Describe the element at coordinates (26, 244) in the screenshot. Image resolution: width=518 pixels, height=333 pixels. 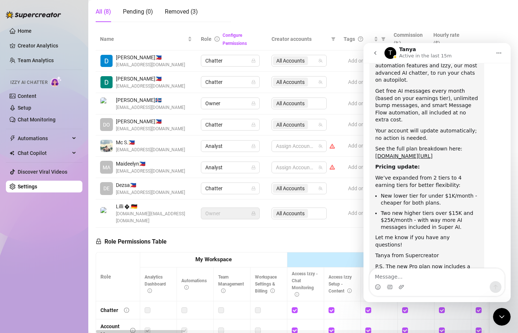
I see `button: Gif picker` at that location.